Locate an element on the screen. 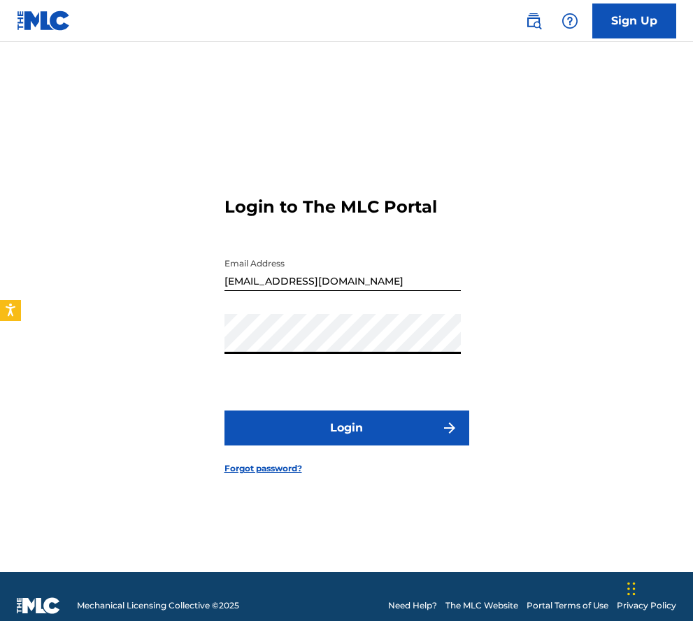 This screenshot has height=621, width=693. button: Login is located at coordinates (347, 428).